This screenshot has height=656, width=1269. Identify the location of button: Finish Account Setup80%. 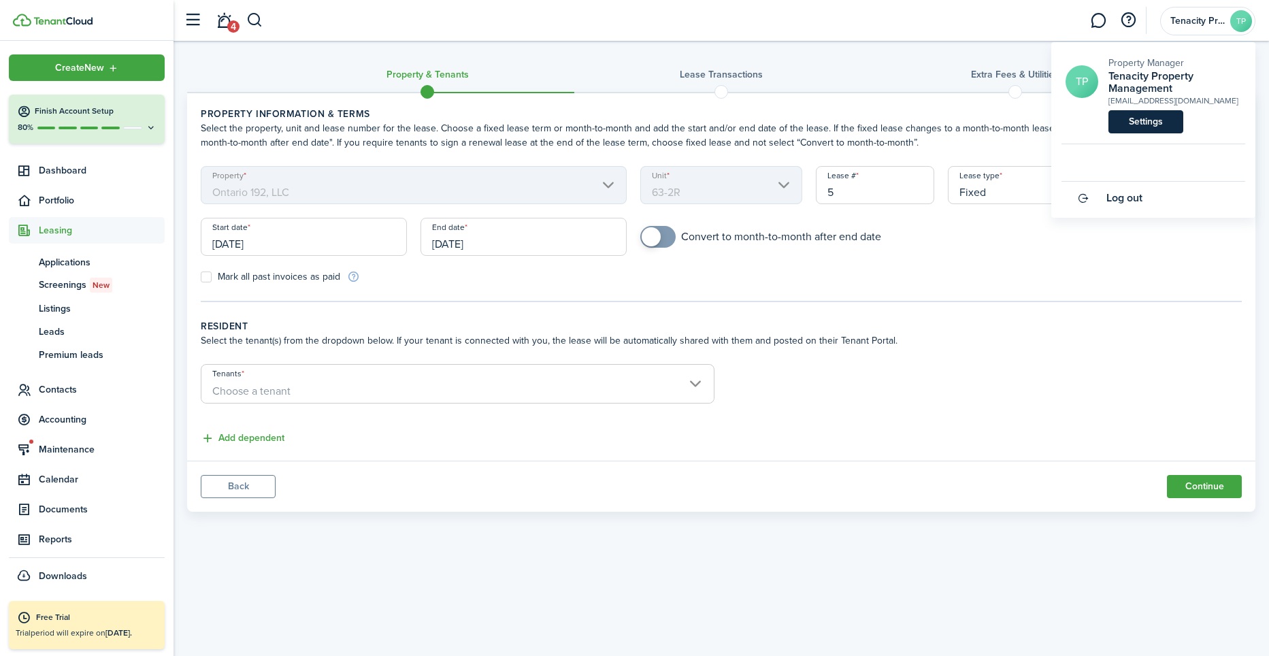
(86, 119).